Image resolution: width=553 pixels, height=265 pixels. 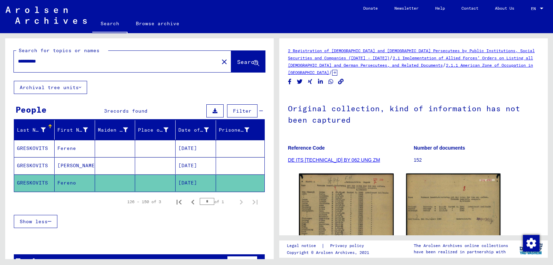 I want to click on button: Share on LinkedIn, so click(x=321, y=82).